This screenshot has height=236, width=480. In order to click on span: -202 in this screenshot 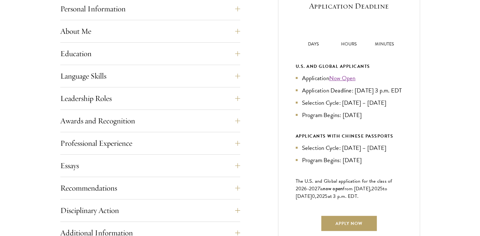, I will do `click(312, 189)`.